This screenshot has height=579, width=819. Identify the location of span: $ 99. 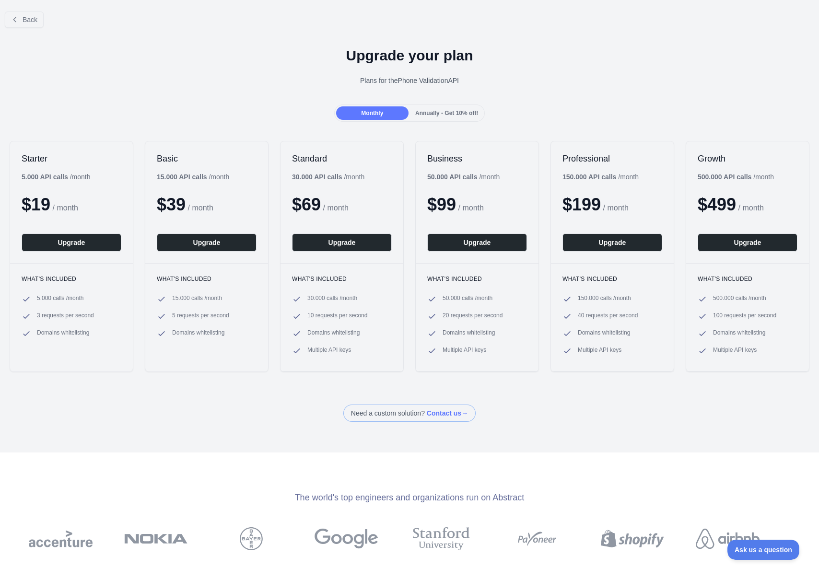
(441, 204).